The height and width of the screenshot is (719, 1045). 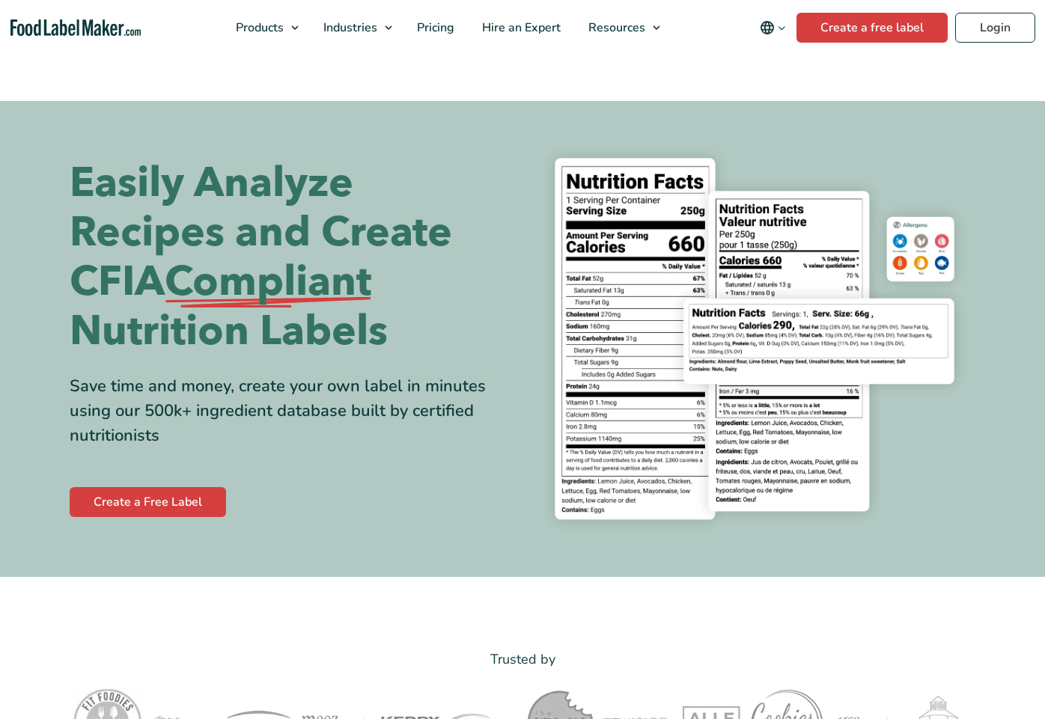 What do you see at coordinates (522, 659) in the screenshot?
I see `p: Trusted by` at bounding box center [522, 659].